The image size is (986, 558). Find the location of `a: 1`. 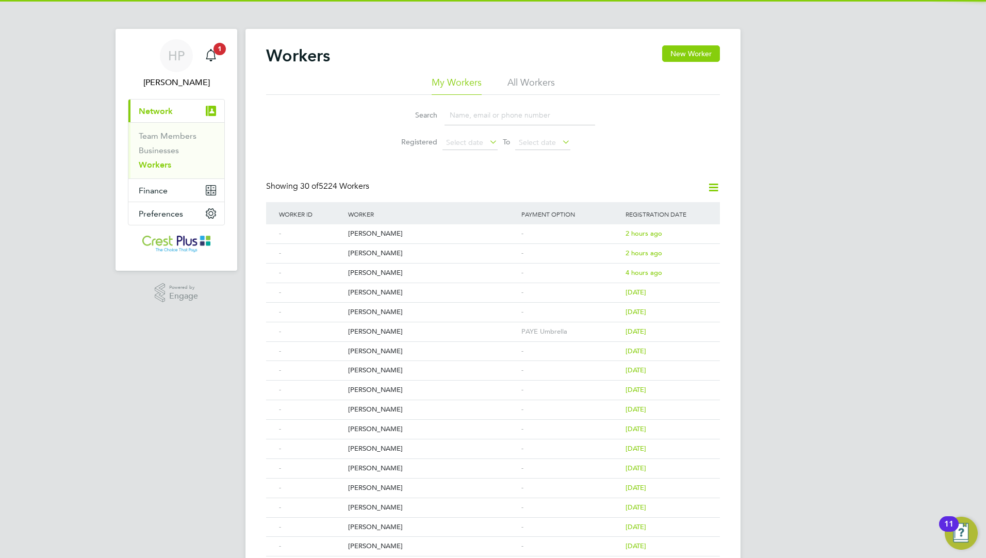

a: 1 is located at coordinates (211, 56).